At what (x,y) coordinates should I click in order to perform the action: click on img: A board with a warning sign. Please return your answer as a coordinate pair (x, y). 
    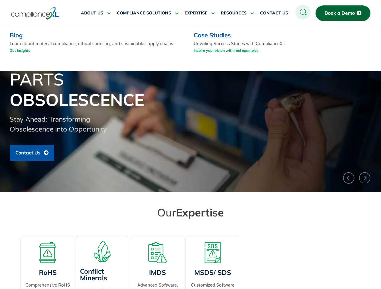
    Looking at the image, I should click on (48, 253).